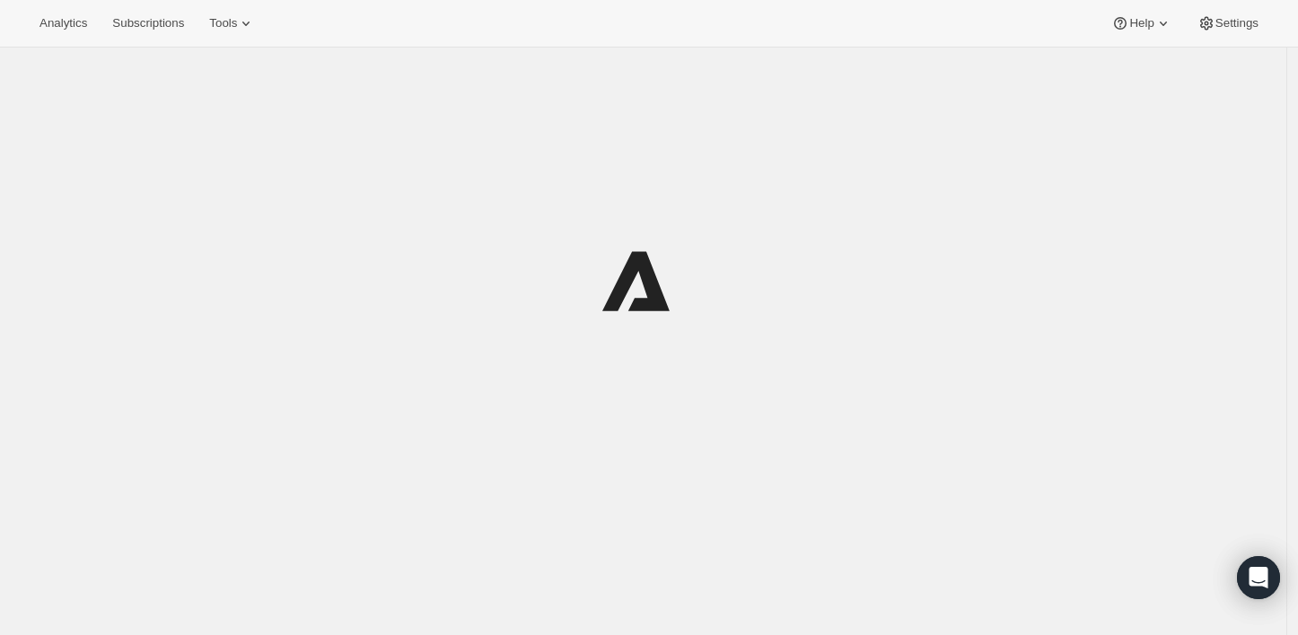 This screenshot has height=635, width=1298. Describe the element at coordinates (1237, 23) in the screenshot. I see `span: Settings` at that location.